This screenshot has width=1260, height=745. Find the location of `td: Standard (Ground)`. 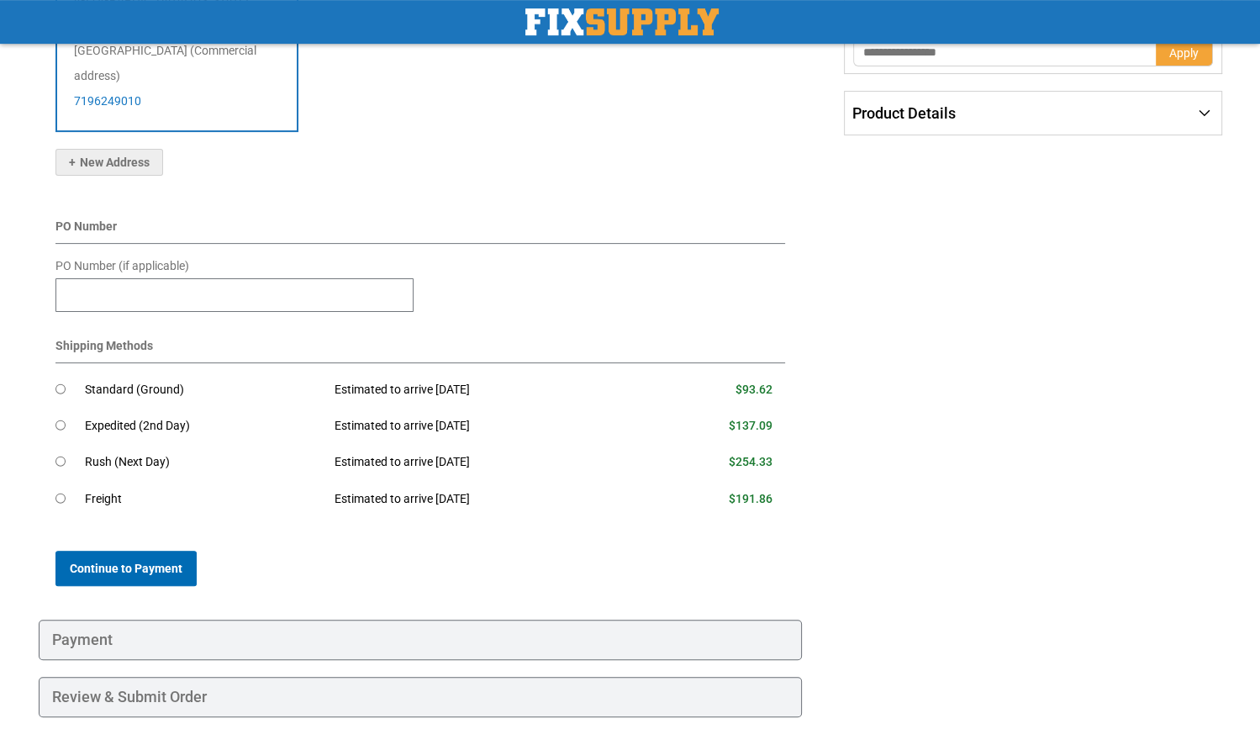

td: Standard (Ground) is located at coordinates (203, 389).